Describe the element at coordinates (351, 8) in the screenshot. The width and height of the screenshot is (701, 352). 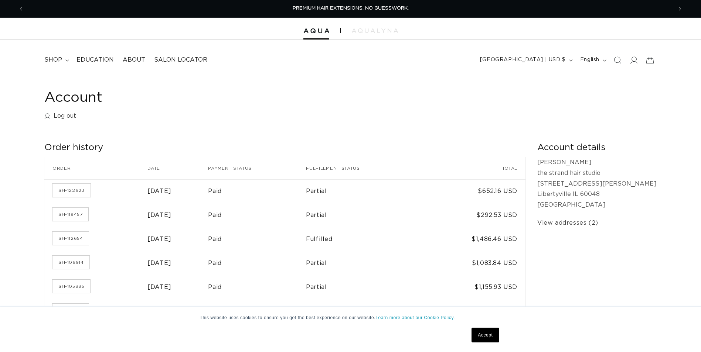
I see `span: PREMIUM HAIR EXTENSIONS. NO GUESSWORK.` at that location.